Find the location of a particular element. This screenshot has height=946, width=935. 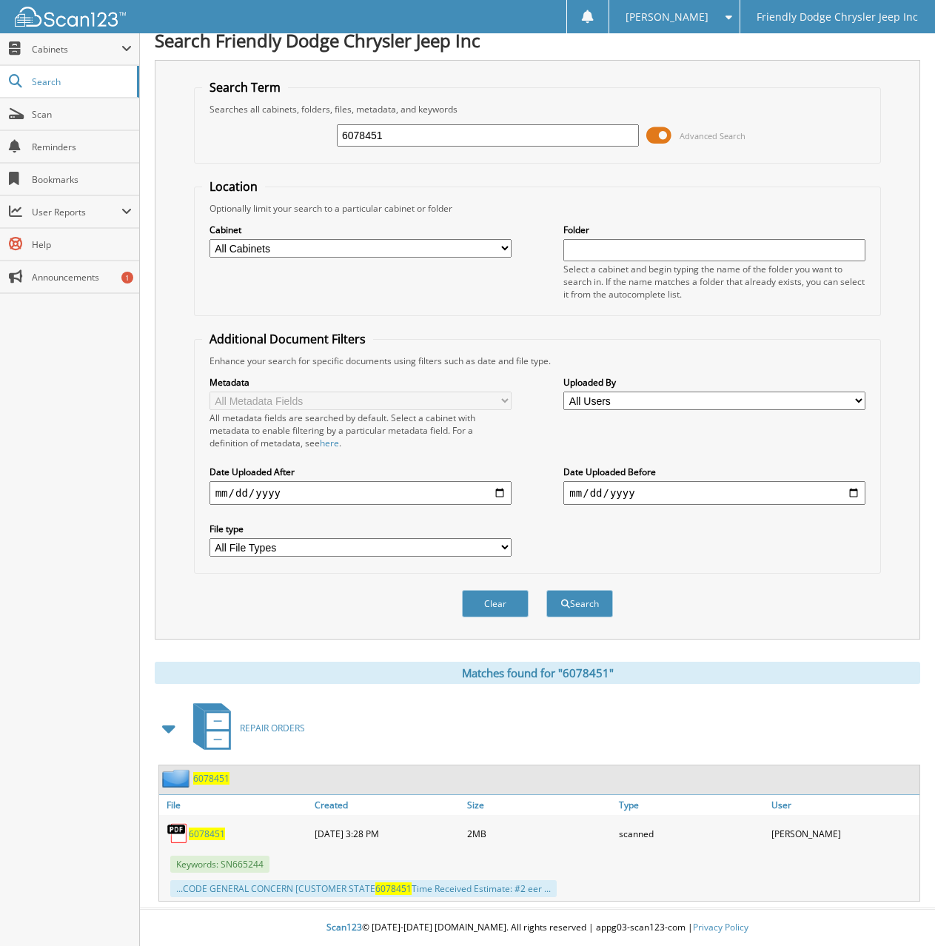

a: Created is located at coordinates (387, 805).